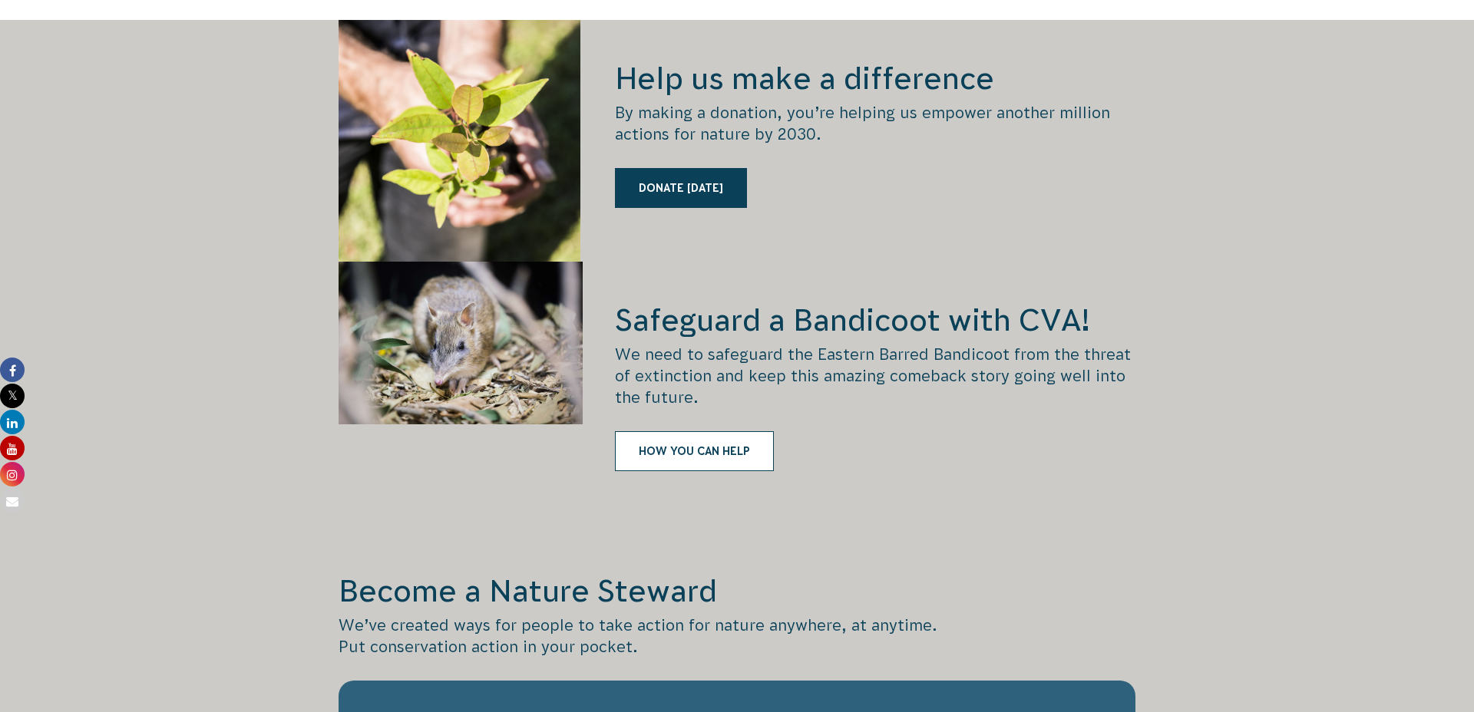 The height and width of the screenshot is (712, 1474). What do you see at coordinates (875, 124) in the screenshot?
I see `p: By making a donation, you’re helping us empower another million actions for nature by 2030.` at bounding box center [875, 124].